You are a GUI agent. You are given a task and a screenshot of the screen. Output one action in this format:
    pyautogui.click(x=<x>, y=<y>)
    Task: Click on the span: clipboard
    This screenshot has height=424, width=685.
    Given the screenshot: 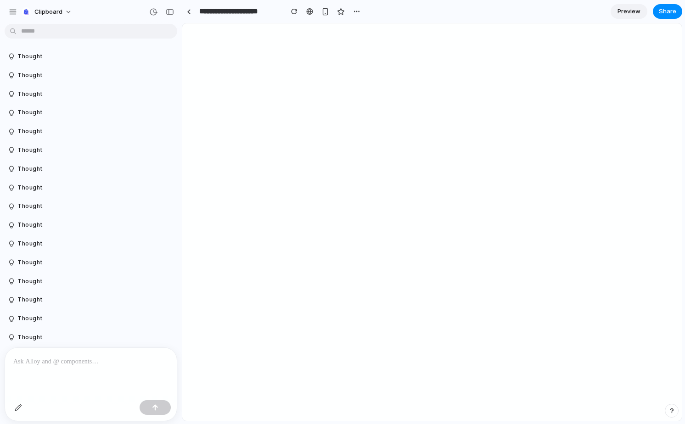 What is the action you would take?
    pyautogui.click(x=48, y=12)
    